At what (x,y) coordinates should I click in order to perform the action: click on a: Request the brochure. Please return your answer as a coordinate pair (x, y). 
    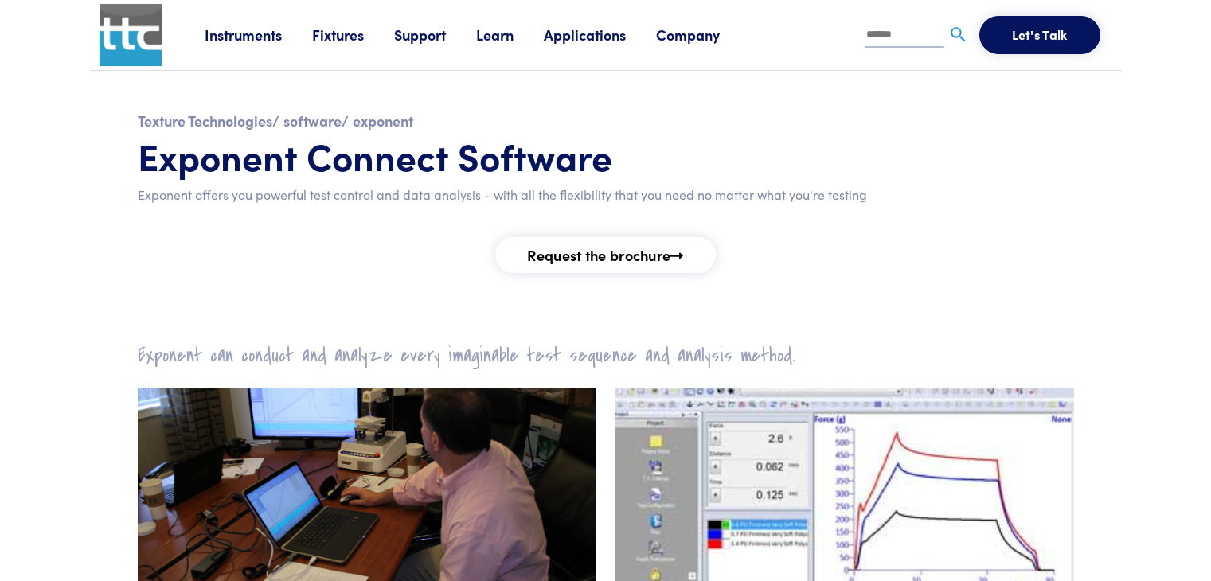
    Looking at the image, I should click on (605, 255).